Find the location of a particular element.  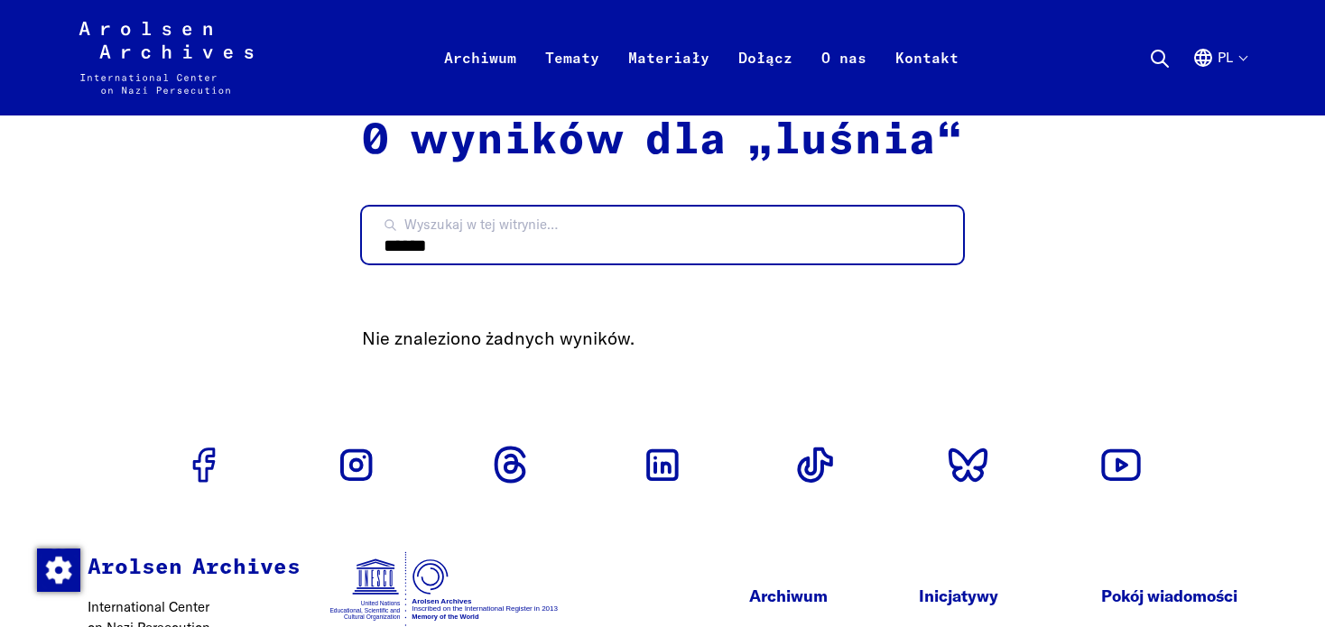

h2: 0 wyników dla „luśnia“ is located at coordinates (663, 142).